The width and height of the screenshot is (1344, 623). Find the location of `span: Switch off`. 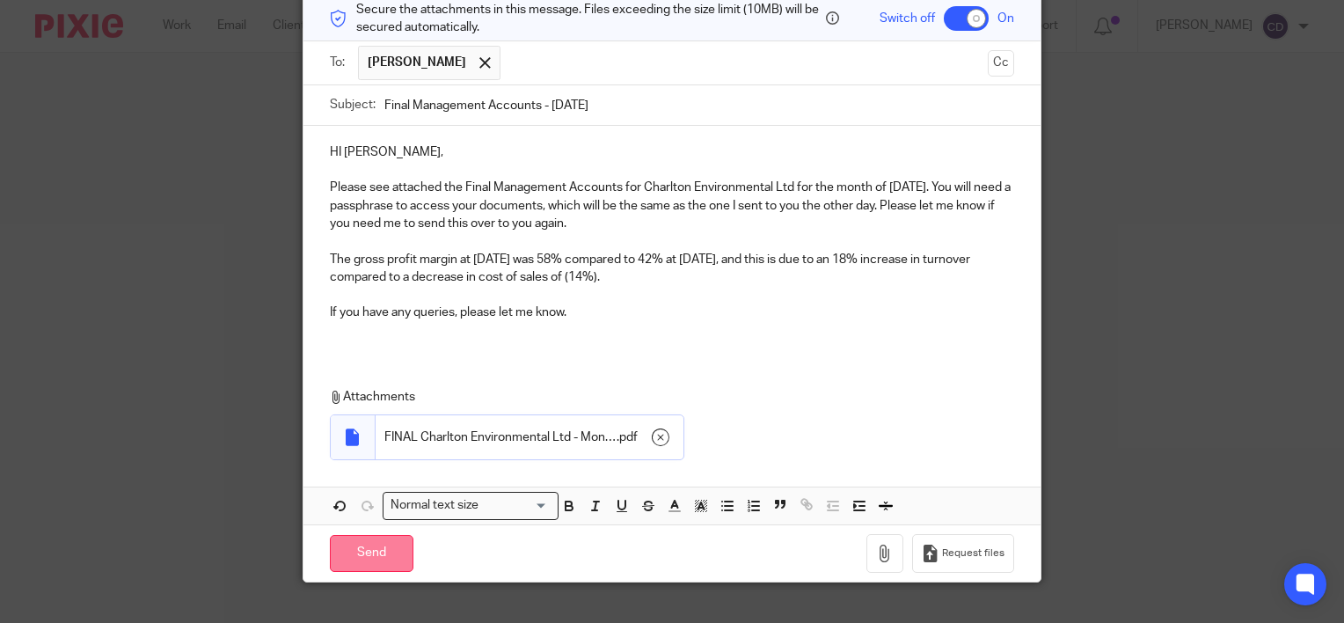

span: Switch off is located at coordinates (907, 18).